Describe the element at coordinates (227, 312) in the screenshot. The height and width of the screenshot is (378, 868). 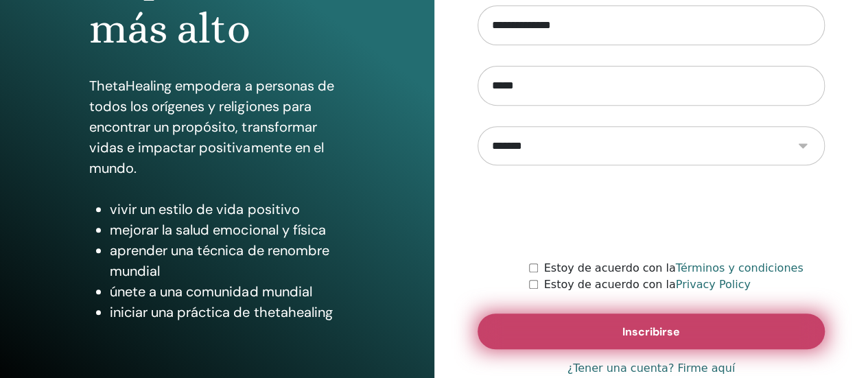
I see `li: iniciar una práctica de thetahealing` at that location.